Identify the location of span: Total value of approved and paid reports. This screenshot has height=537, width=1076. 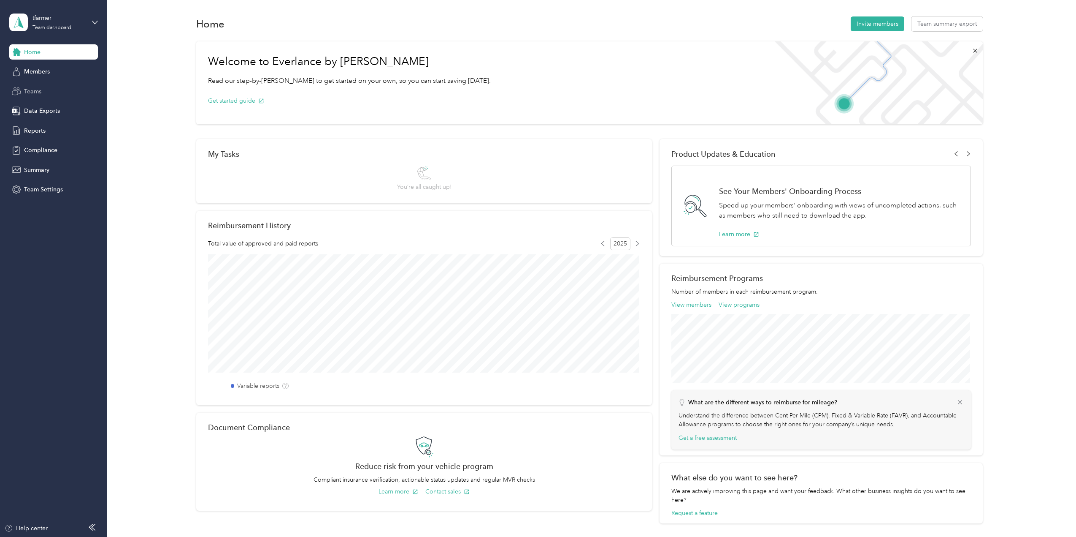
(263, 243).